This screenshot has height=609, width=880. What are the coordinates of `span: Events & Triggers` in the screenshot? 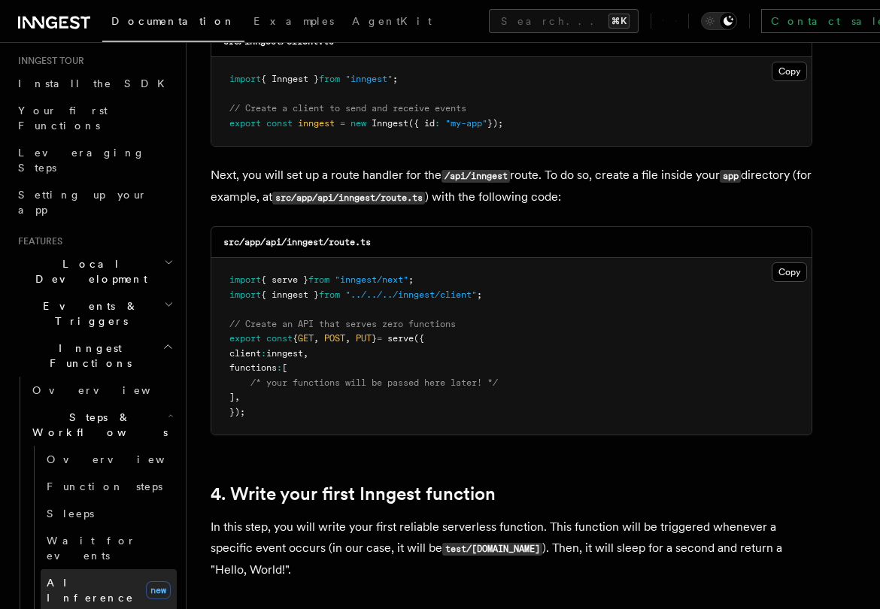 It's located at (88, 314).